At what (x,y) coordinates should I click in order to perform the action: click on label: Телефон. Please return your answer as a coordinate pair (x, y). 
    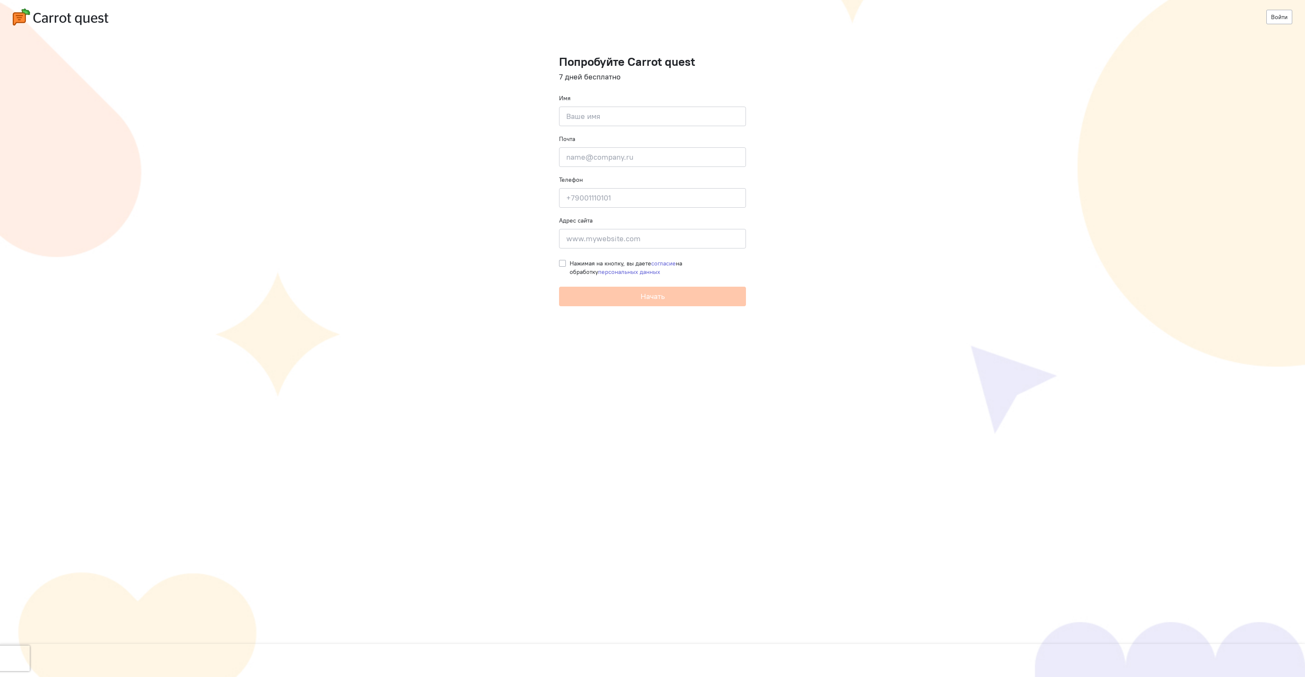
    Looking at the image, I should click on (571, 180).